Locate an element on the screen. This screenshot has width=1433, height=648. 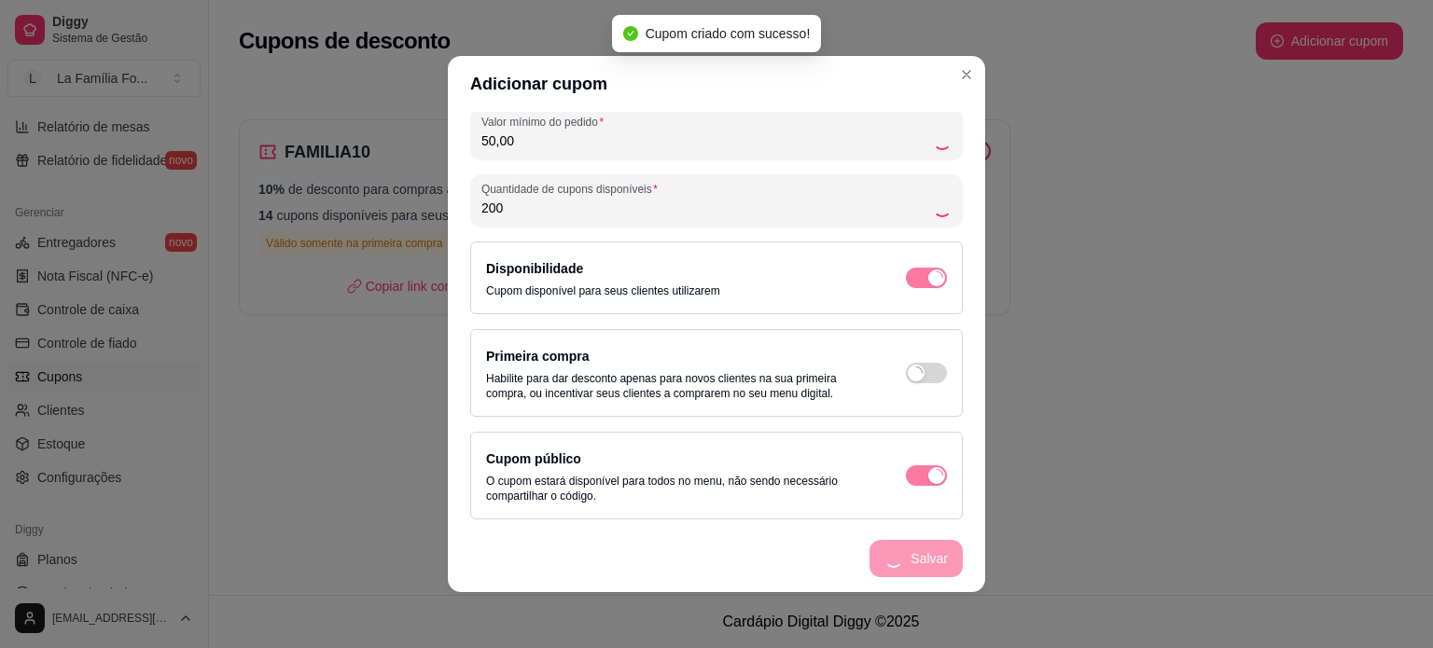
p: Cupom disponível para seus clientes utilizarem is located at coordinates (603, 291).